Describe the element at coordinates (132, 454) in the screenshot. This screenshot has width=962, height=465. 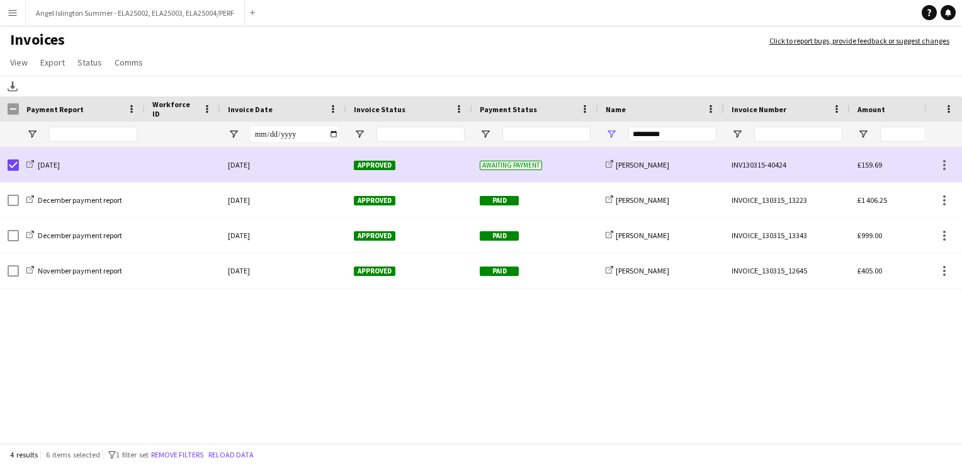
I see `span: 1 filter set` at that location.